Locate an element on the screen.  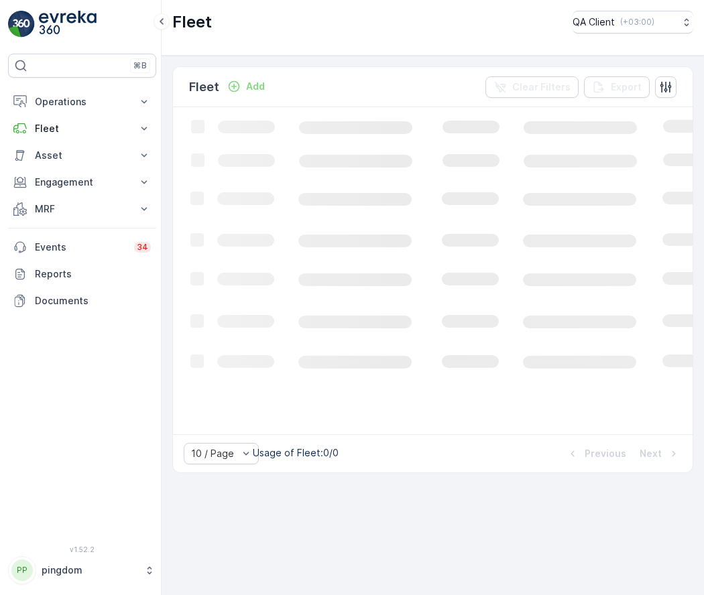
p: Events is located at coordinates (80, 247).